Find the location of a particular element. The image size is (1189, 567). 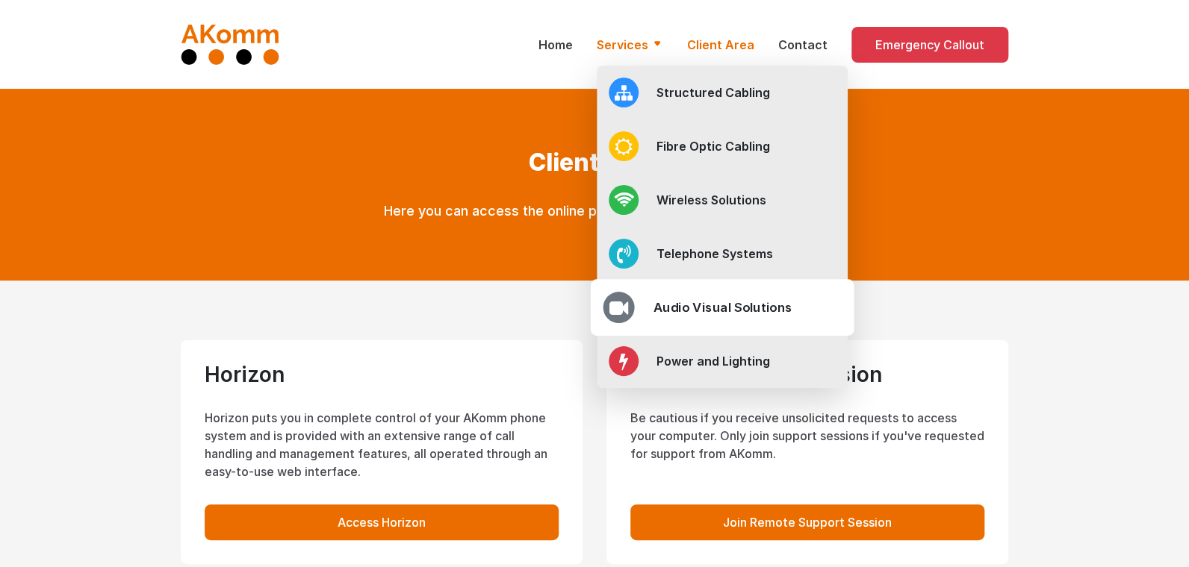

a: Home is located at coordinates (556, 45).